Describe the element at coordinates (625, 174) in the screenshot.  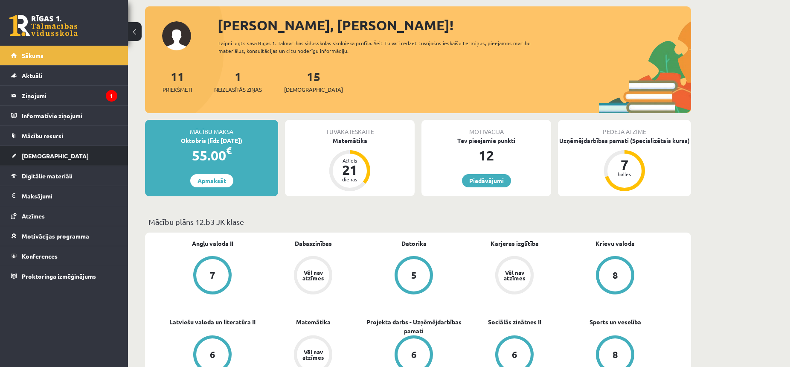
I see `div: balles` at that location.